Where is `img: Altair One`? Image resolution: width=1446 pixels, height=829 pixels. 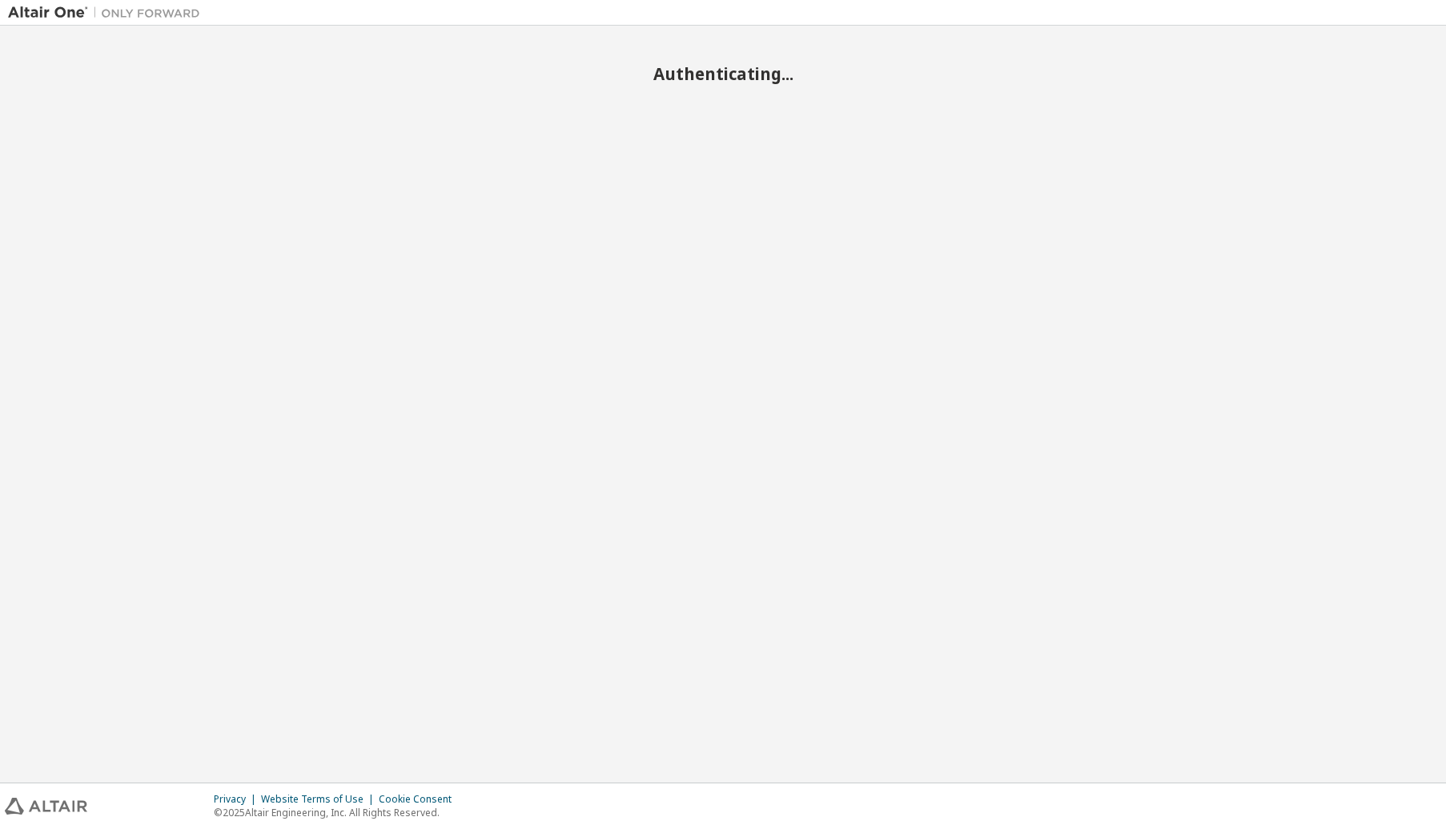
img: Altair One is located at coordinates (108, 13).